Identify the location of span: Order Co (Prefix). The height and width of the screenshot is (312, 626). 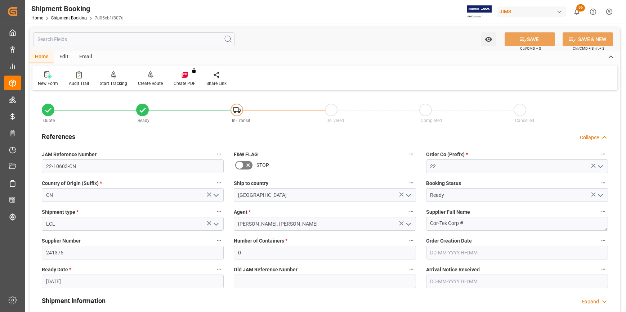
(447, 154).